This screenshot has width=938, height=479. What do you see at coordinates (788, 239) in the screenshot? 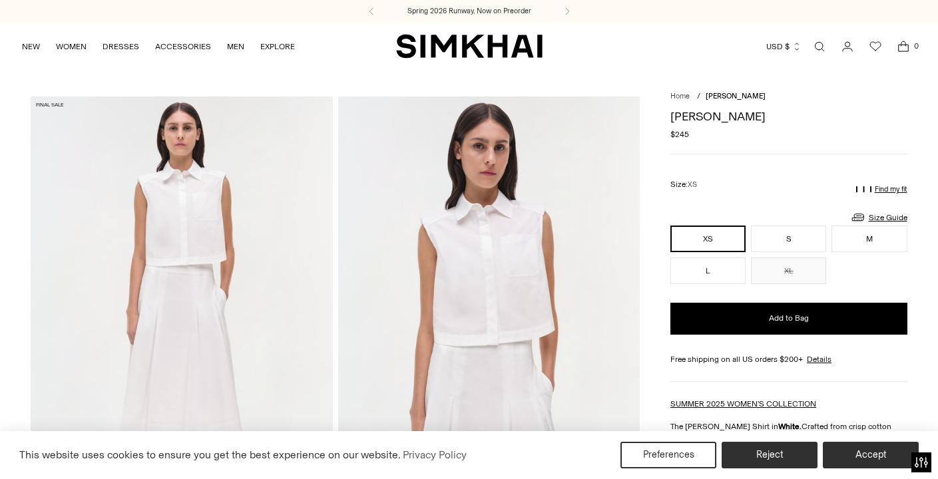
I see `button: S` at bounding box center [788, 239].